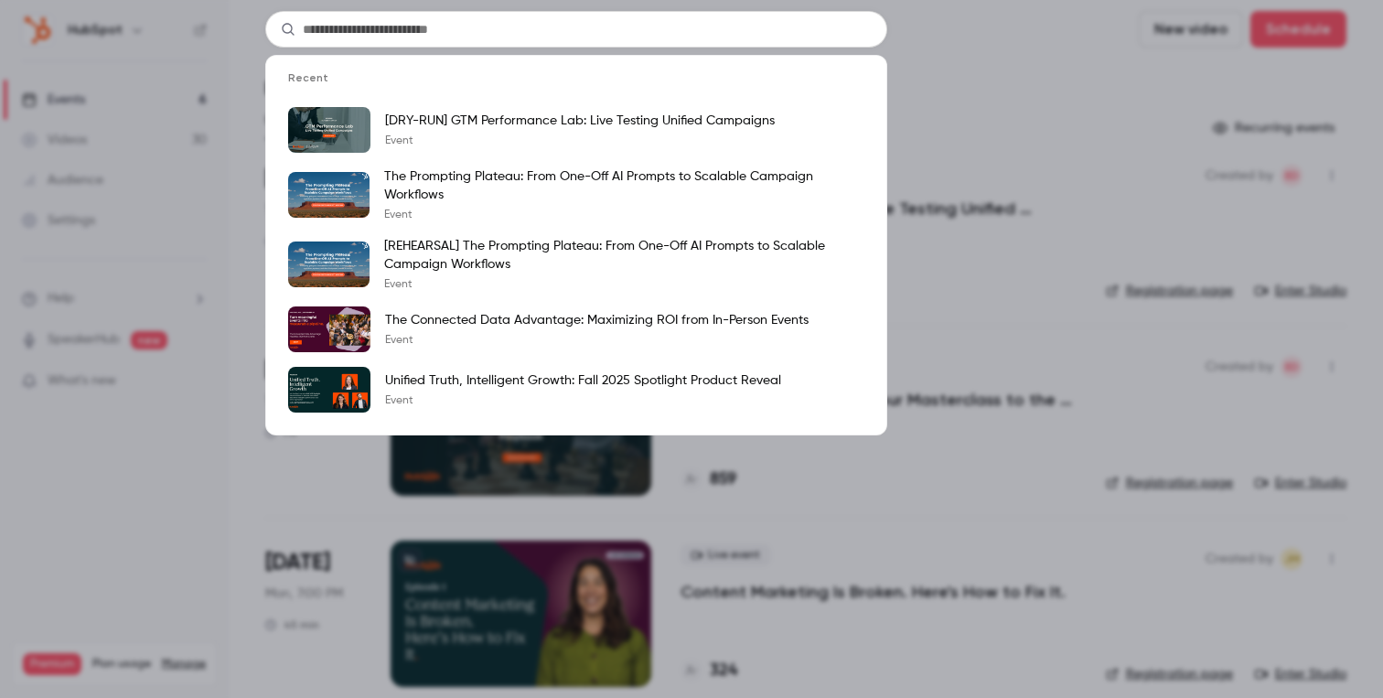  Describe the element at coordinates (328, 195) in the screenshot. I see `img: The Prompting Plateau: From One-Off AI Prompts to Scalable Campaign Workflows` at that location.